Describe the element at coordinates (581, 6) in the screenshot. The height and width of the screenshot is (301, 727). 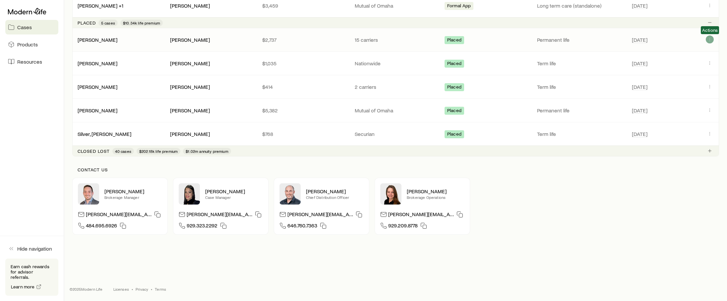
I see `p: Long term care (standalone)` at that location.